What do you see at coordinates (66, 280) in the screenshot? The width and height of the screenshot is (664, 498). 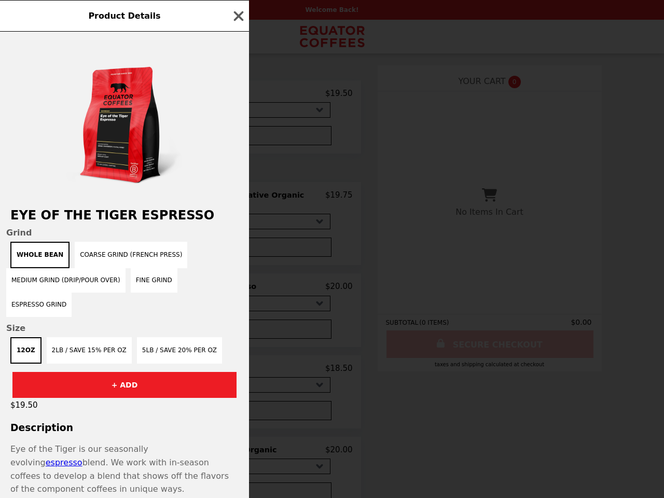 I see `button: Medium Grind (Drip/Pour Over)` at bounding box center [66, 280].